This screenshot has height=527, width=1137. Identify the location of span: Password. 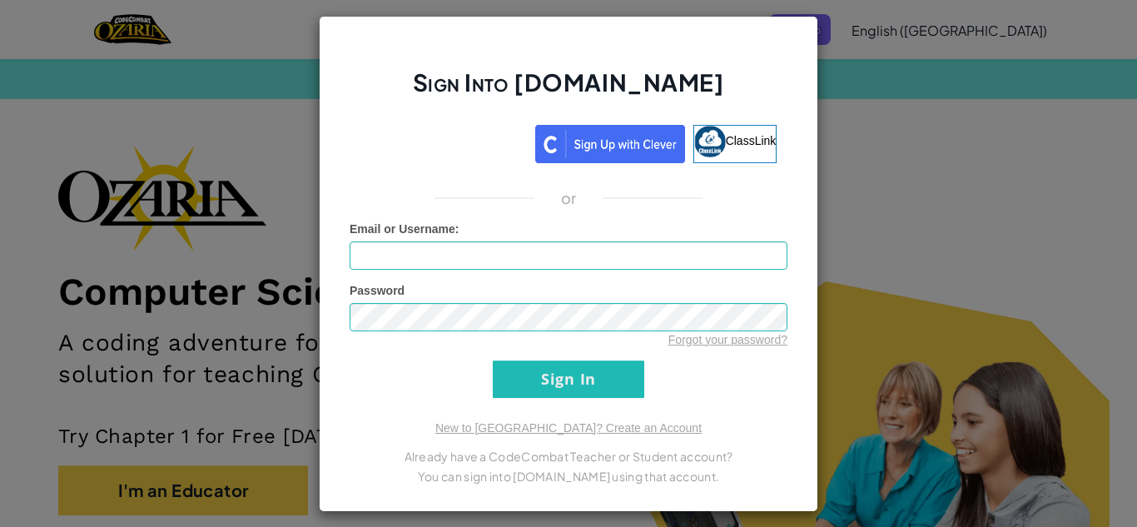
(377, 291).